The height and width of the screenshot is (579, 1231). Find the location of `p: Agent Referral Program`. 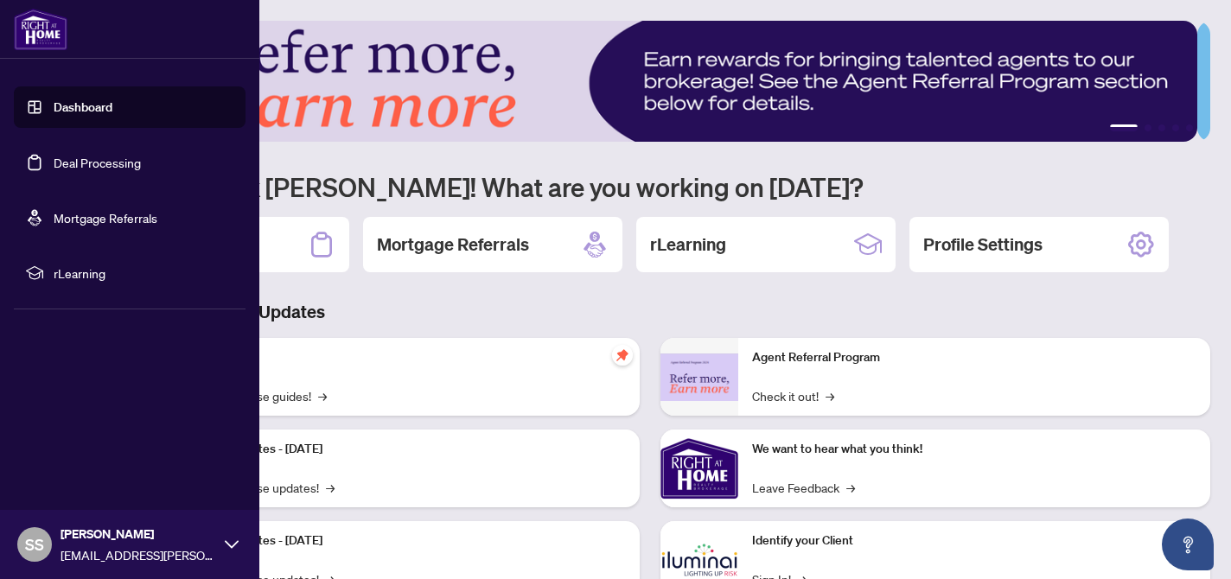

p: Agent Referral Program is located at coordinates (974, 358).